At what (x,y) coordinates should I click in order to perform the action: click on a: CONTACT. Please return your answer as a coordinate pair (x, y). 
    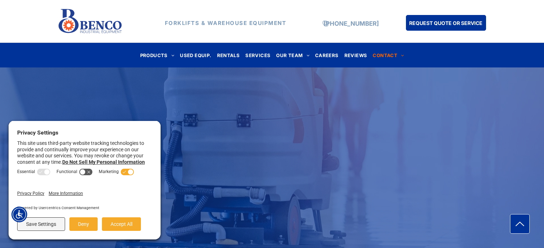
    Looking at the image, I should click on (388, 55).